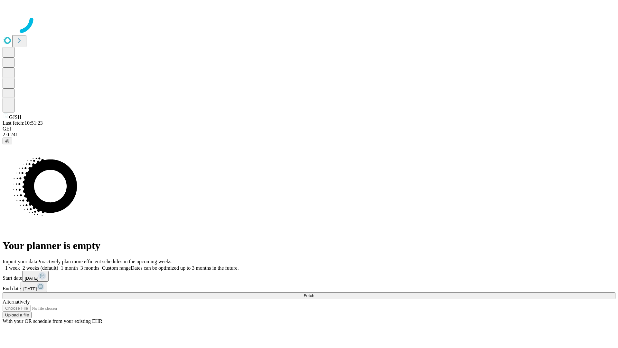 This screenshot has width=618, height=348. Describe the element at coordinates (309, 287) in the screenshot. I see `div: End date` at that location.